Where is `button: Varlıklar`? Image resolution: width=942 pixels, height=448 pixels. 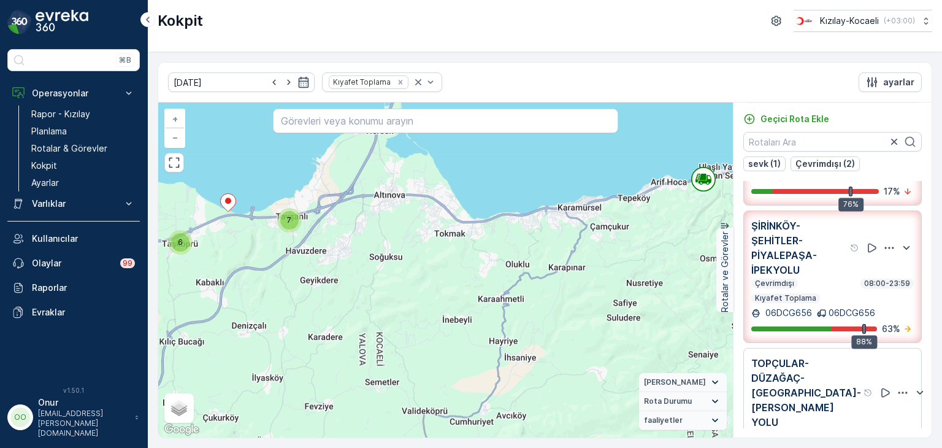
button: Varlıklar is located at coordinates (74, 204).